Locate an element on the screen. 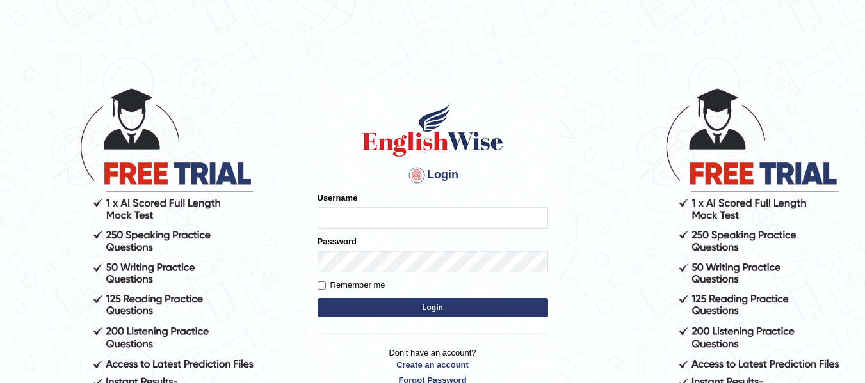 The image size is (865, 383). img: Logo of English Wise sign in for intelligent practice with AI is located at coordinates (433, 130).